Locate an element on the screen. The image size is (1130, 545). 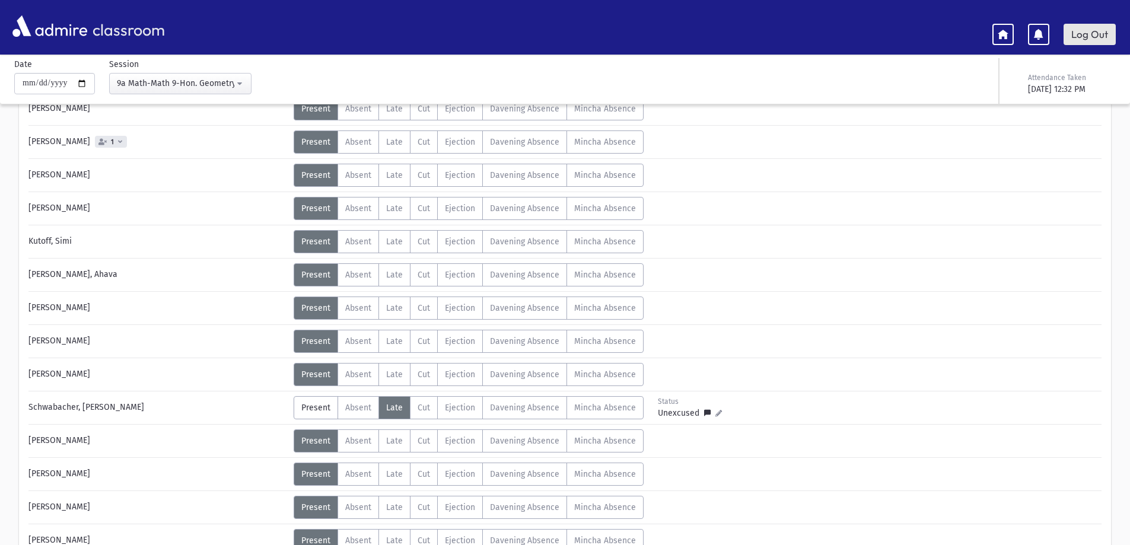
span: 1 is located at coordinates (112, 142).